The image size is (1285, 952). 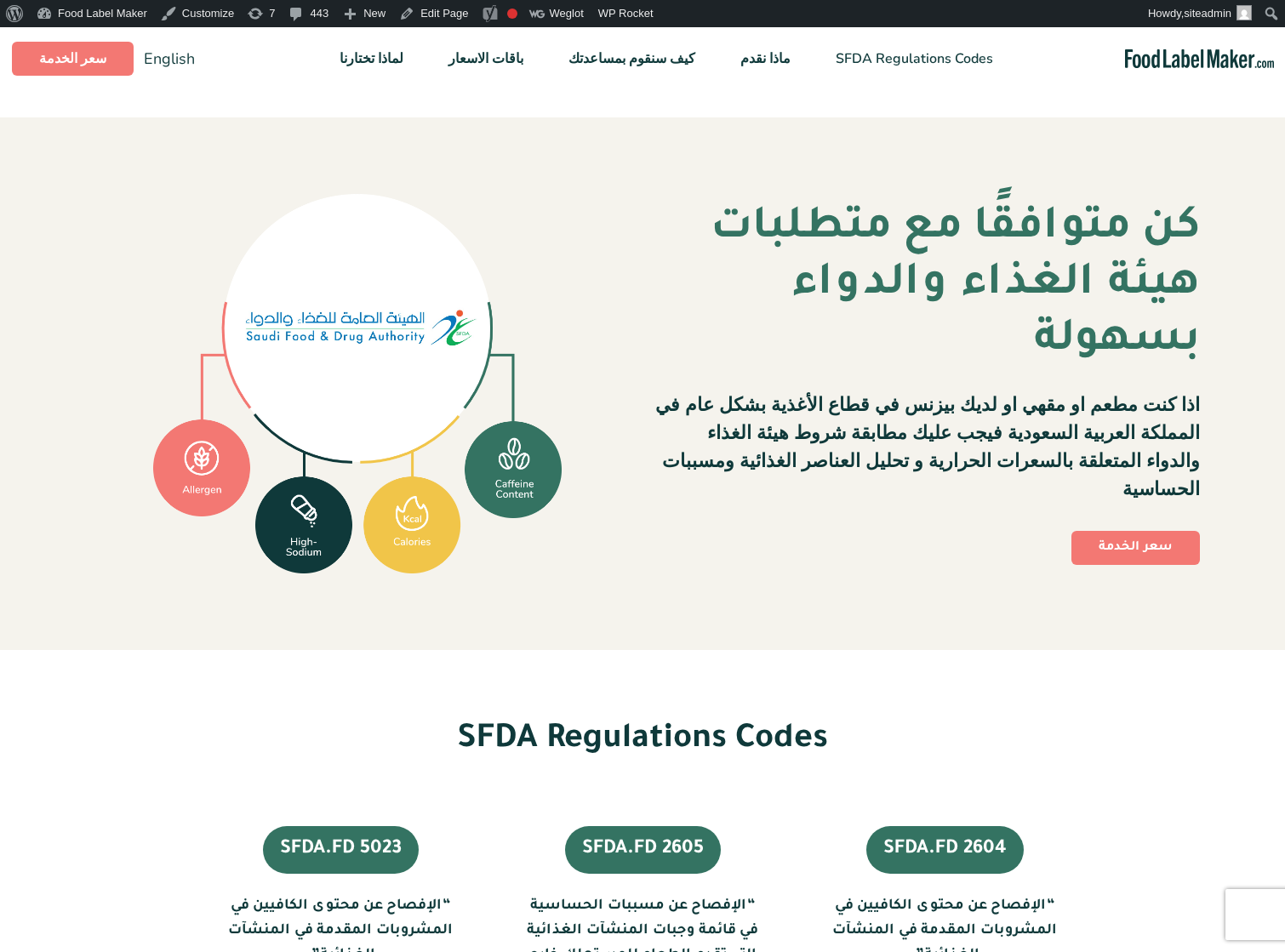 What do you see at coordinates (484, 58) in the screenshot?
I see `a: باقات الاسعار` at bounding box center [484, 58].